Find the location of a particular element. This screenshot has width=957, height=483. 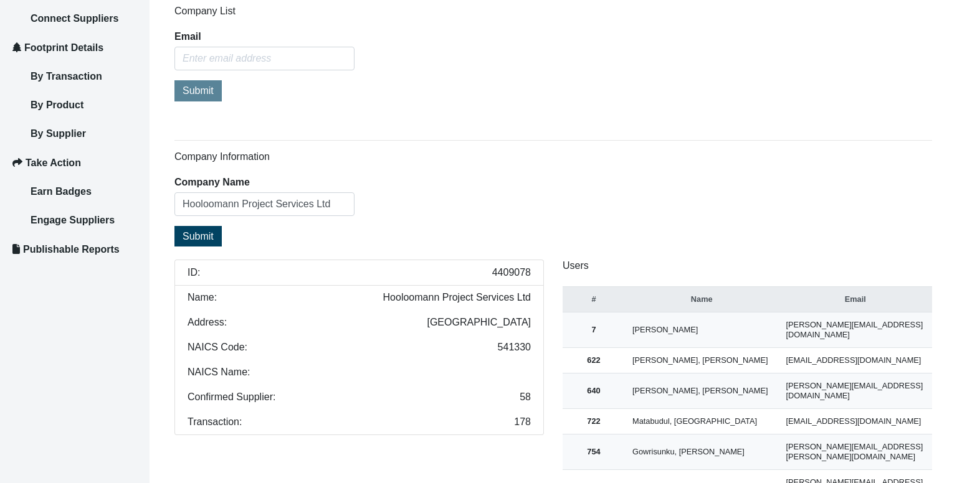

span: Earn Badges is located at coordinates (61, 191).